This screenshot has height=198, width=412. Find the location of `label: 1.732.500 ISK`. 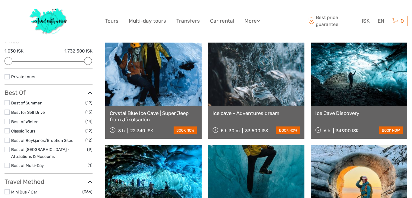

label: 1.732.500 ISK is located at coordinates (78, 51).